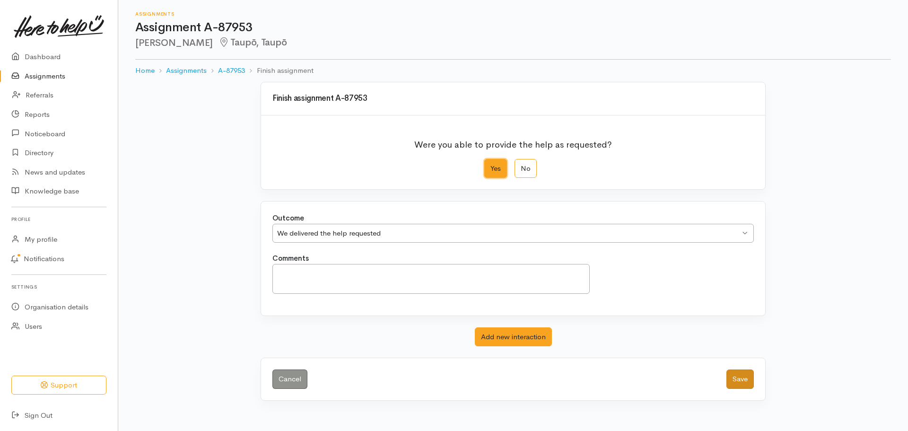  Describe the element at coordinates (513, 337) in the screenshot. I see `button: Add new interaction` at that location.